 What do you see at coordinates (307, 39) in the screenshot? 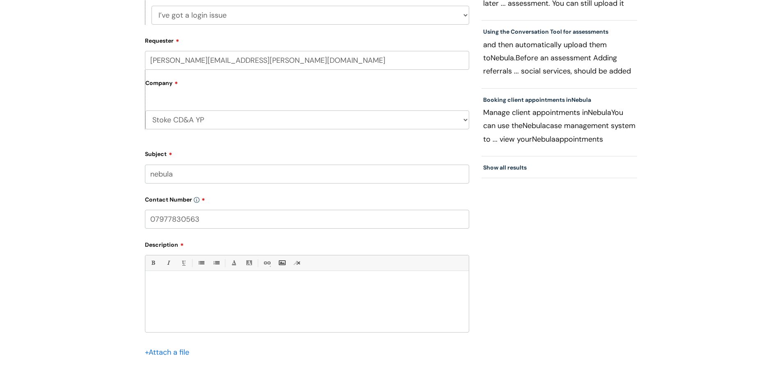
I see `label: Requester` at bounding box center [307, 39].